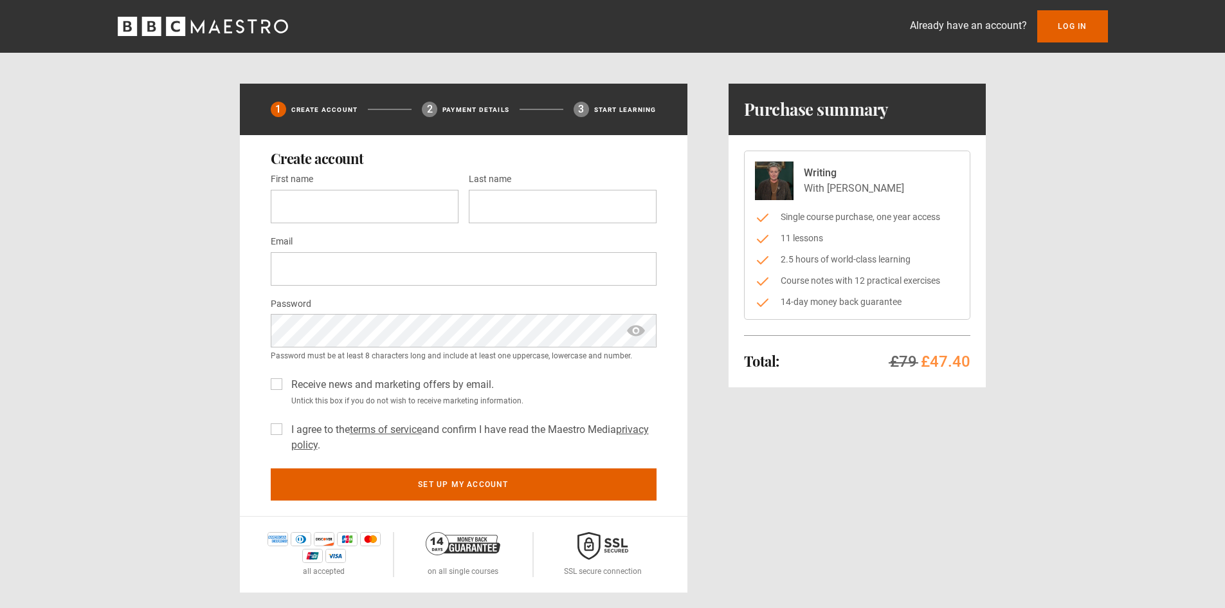 The width and height of the screenshot is (1225, 608). I want to click on label: I agree to the and confirm I have read the Maestro Media ., so click(471, 437).